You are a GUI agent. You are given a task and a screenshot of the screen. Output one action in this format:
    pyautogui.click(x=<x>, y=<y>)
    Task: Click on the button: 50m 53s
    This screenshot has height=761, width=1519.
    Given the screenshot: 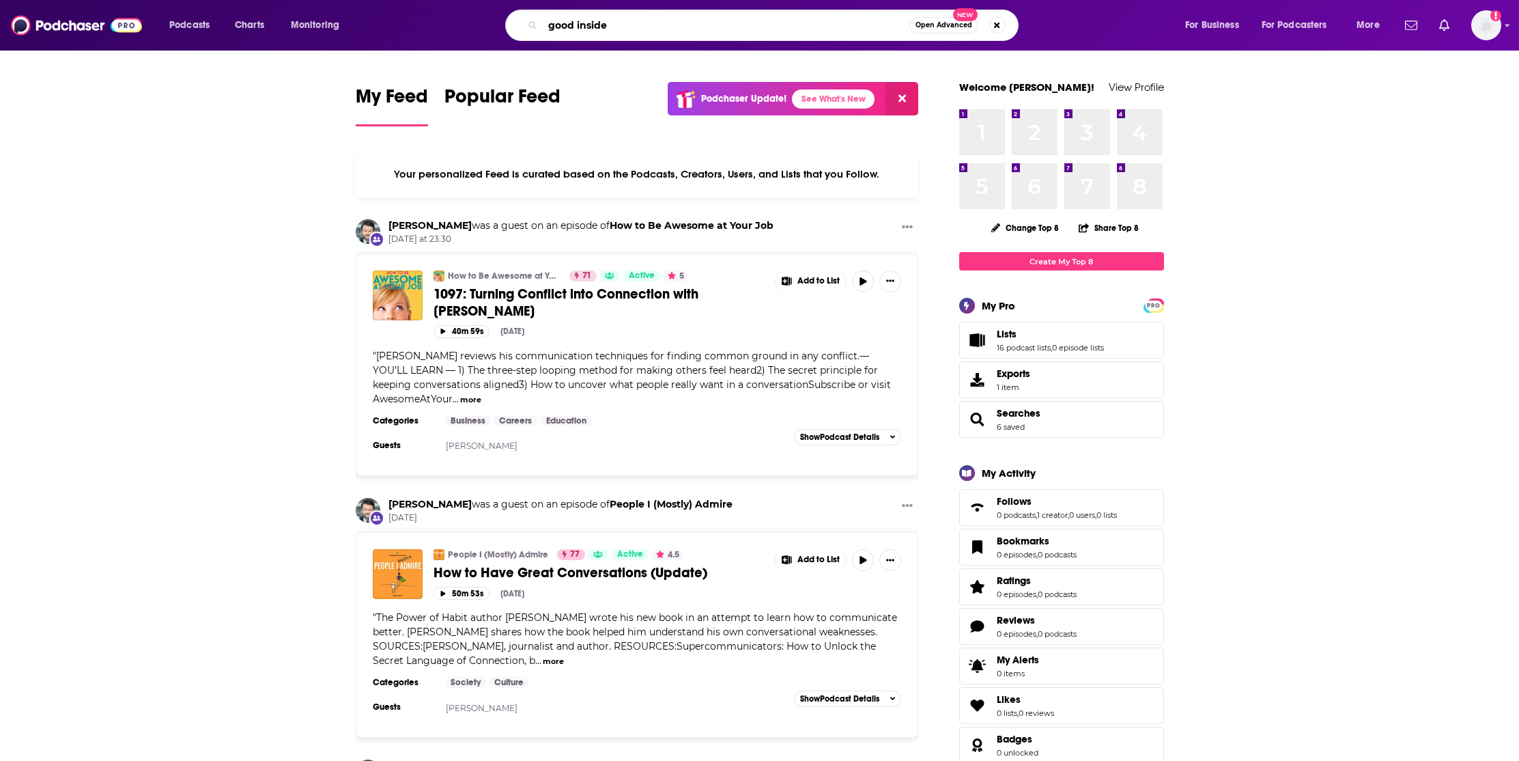 What is the action you would take?
    pyautogui.click(x=462, y=593)
    